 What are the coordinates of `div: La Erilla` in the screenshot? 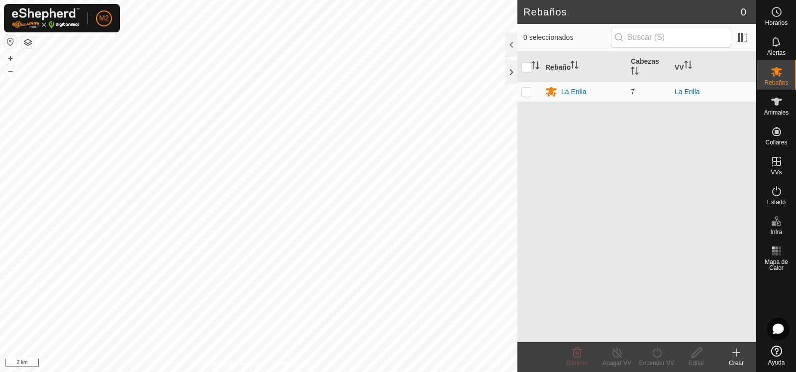 It's located at (573, 92).